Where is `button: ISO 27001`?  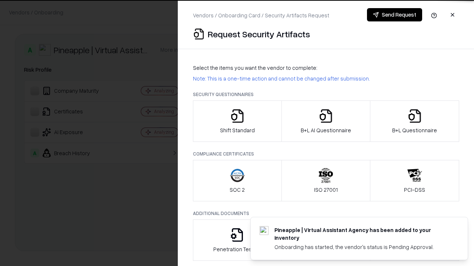 button: ISO 27001 is located at coordinates (326, 181).